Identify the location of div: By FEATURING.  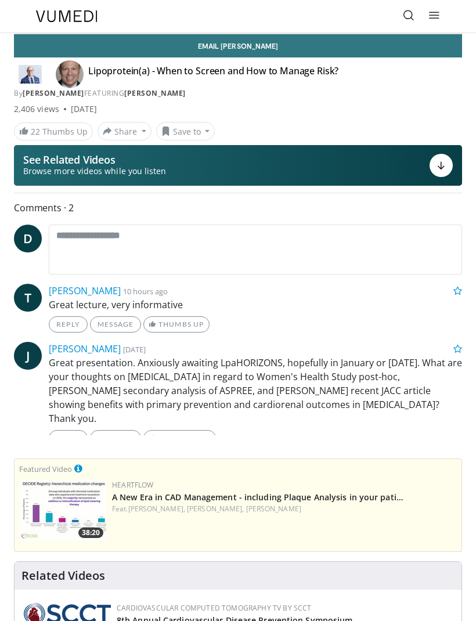
(238, 93).